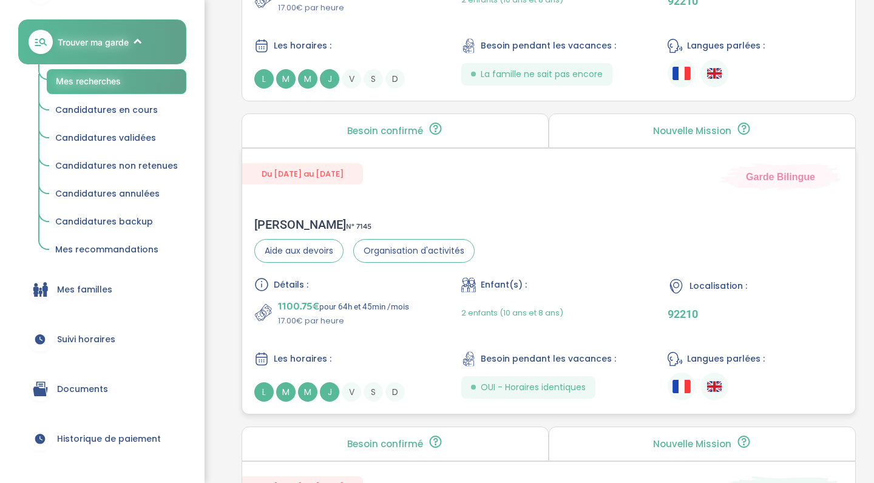 The width and height of the screenshot is (874, 483). Describe the element at coordinates (102, 42) in the screenshot. I see `a: Trouver ma garde` at that location.